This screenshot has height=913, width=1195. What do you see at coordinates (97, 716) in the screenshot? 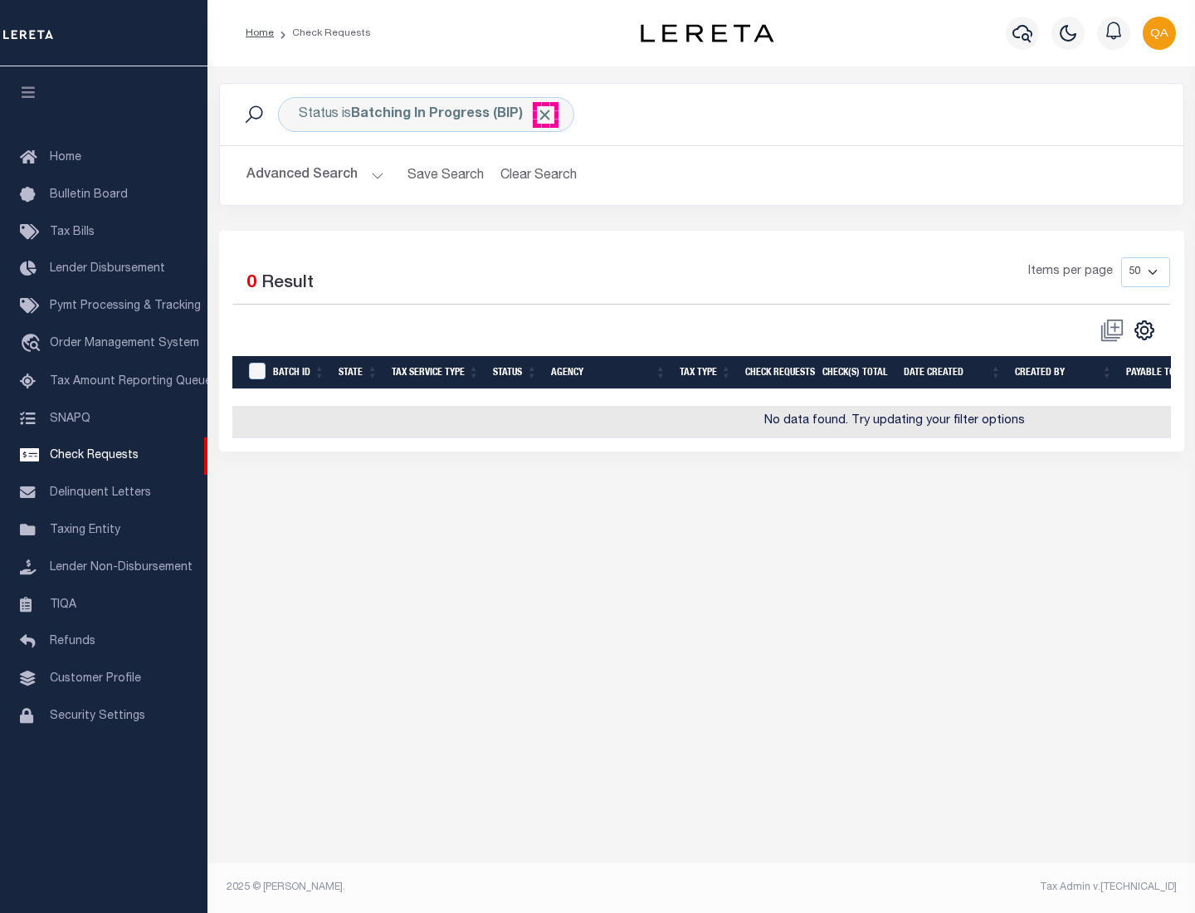
I see `span: Security Settings` at bounding box center [97, 716].